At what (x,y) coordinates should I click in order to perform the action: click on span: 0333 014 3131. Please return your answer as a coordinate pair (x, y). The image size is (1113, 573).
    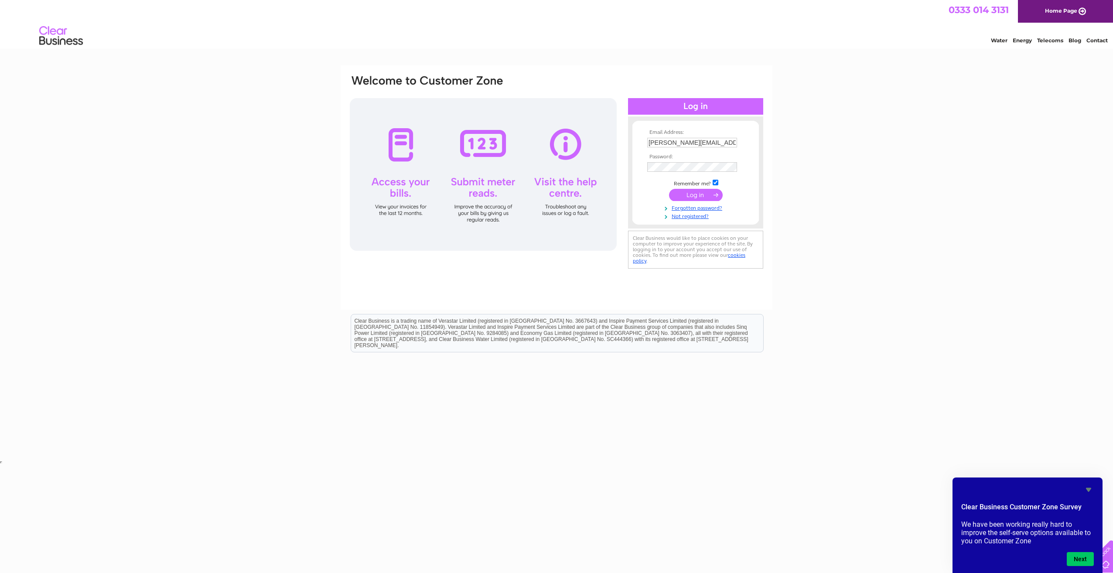
    Looking at the image, I should click on (978, 10).